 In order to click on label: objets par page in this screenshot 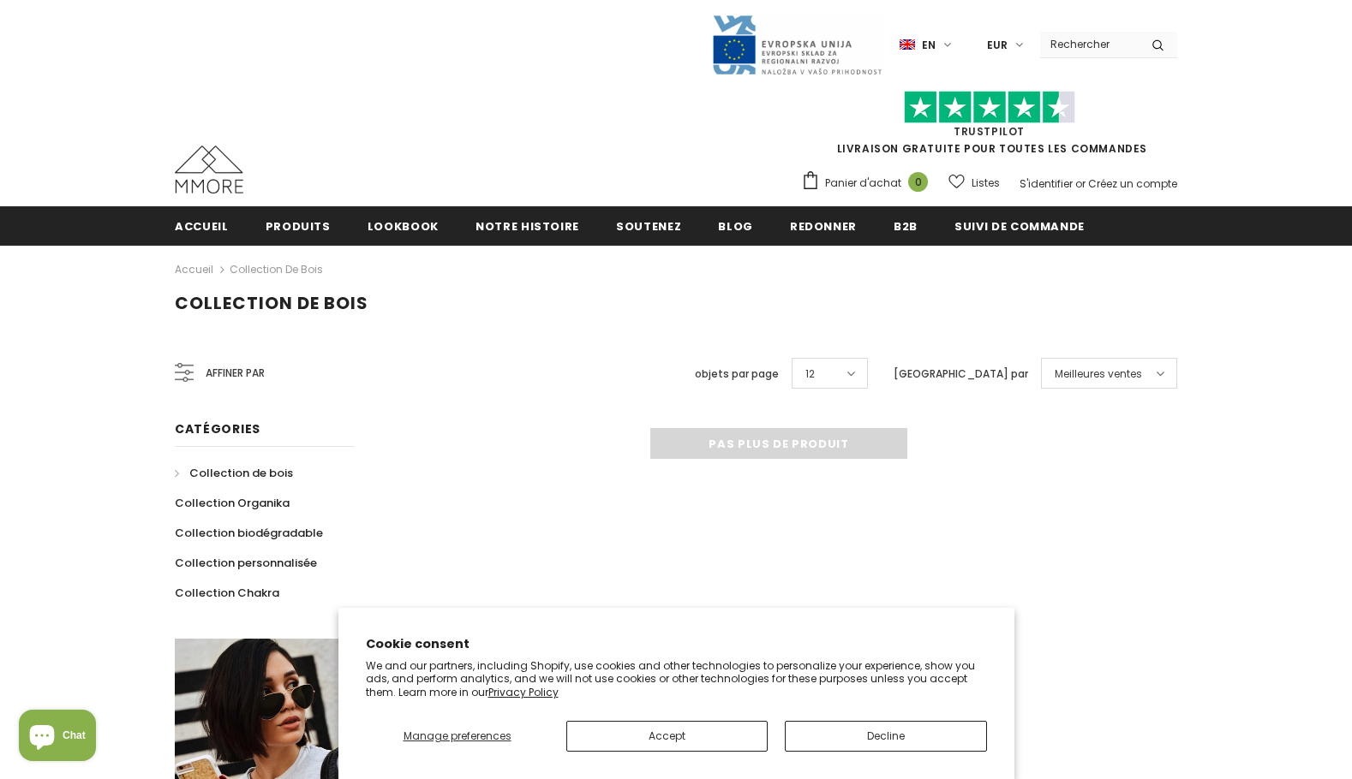, I will do `click(737, 374)`.